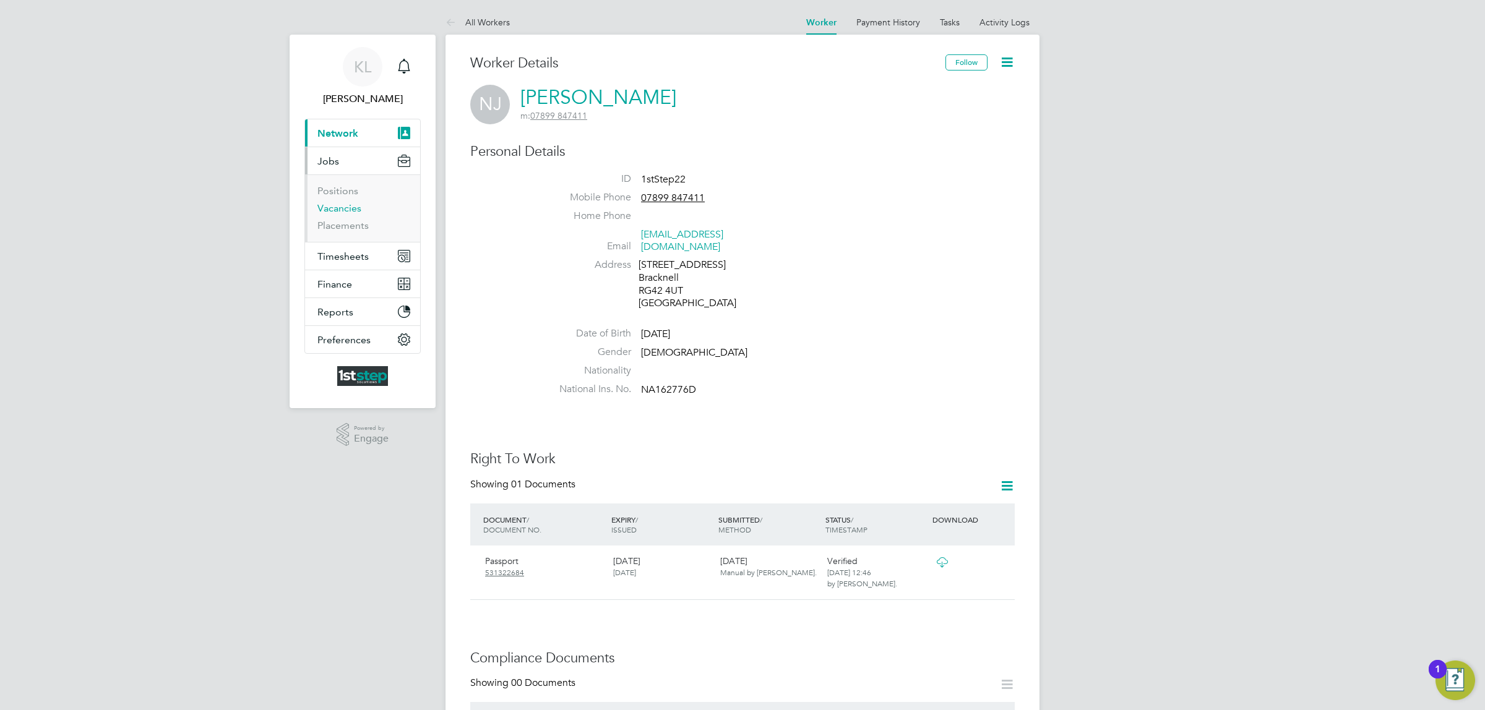 This screenshot has width=1485, height=710. What do you see at coordinates (371, 428) in the screenshot?
I see `span: Powered by` at bounding box center [371, 428].